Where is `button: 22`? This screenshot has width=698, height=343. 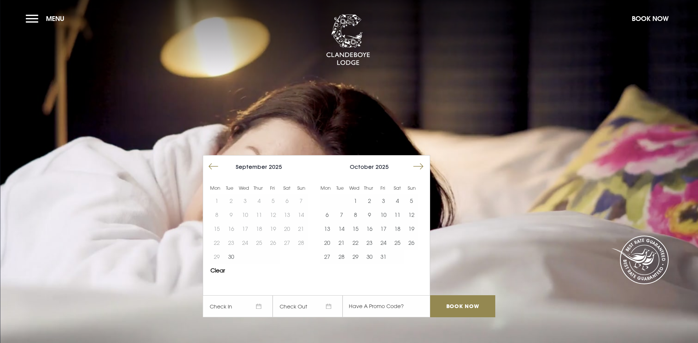 button: 22 is located at coordinates (355, 243).